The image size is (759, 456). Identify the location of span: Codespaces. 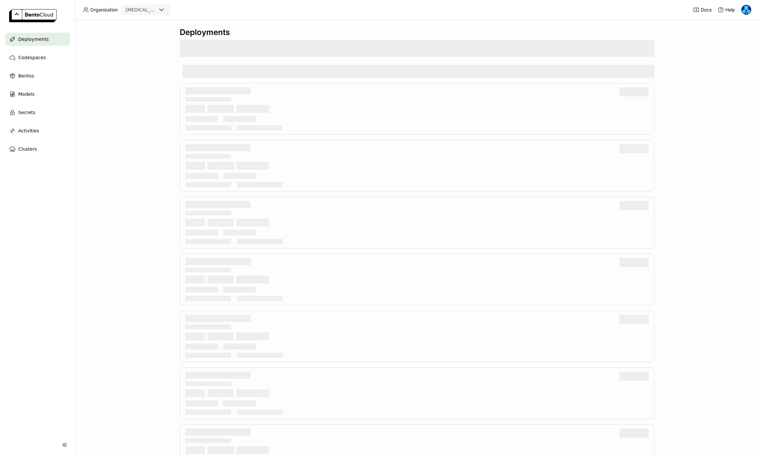
(32, 58).